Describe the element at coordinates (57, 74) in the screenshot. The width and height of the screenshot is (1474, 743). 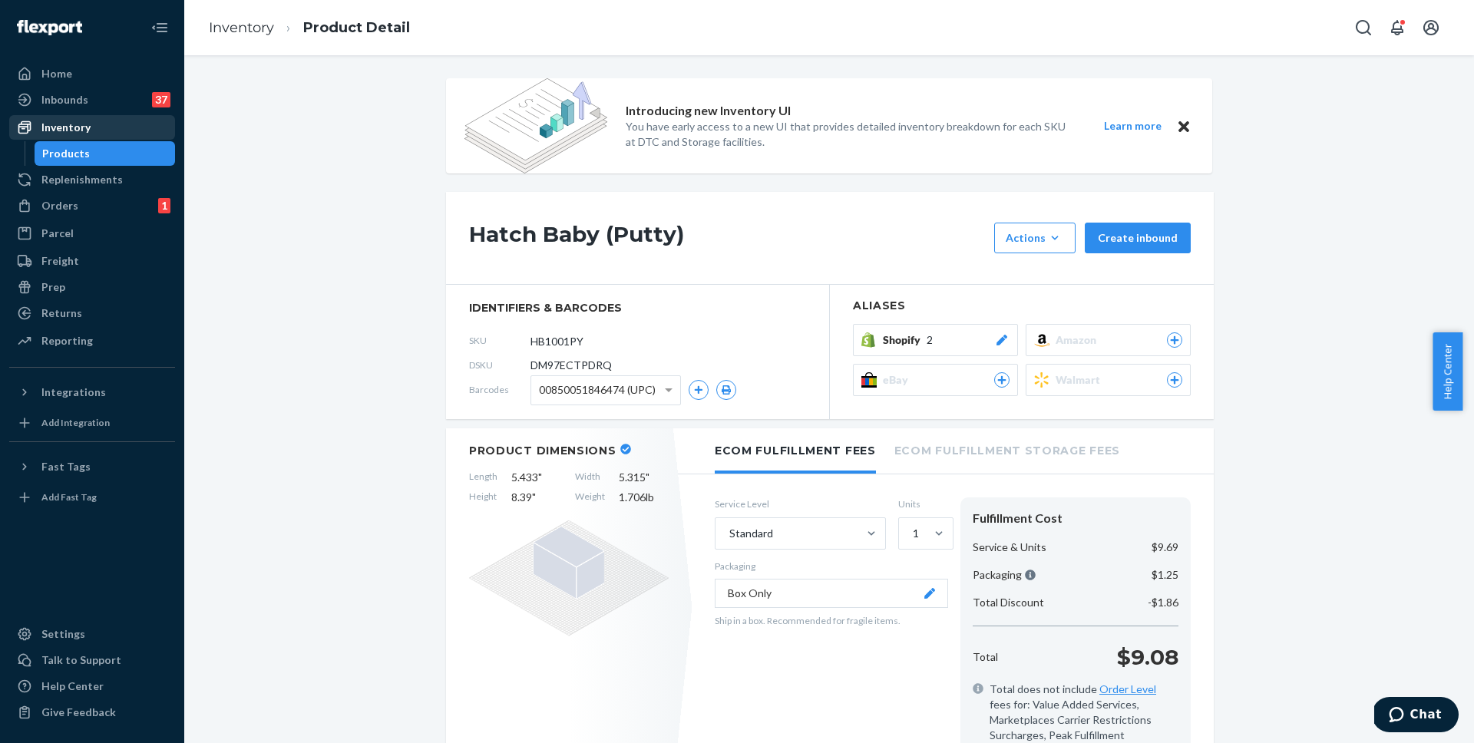
I see `div: Home` at that location.